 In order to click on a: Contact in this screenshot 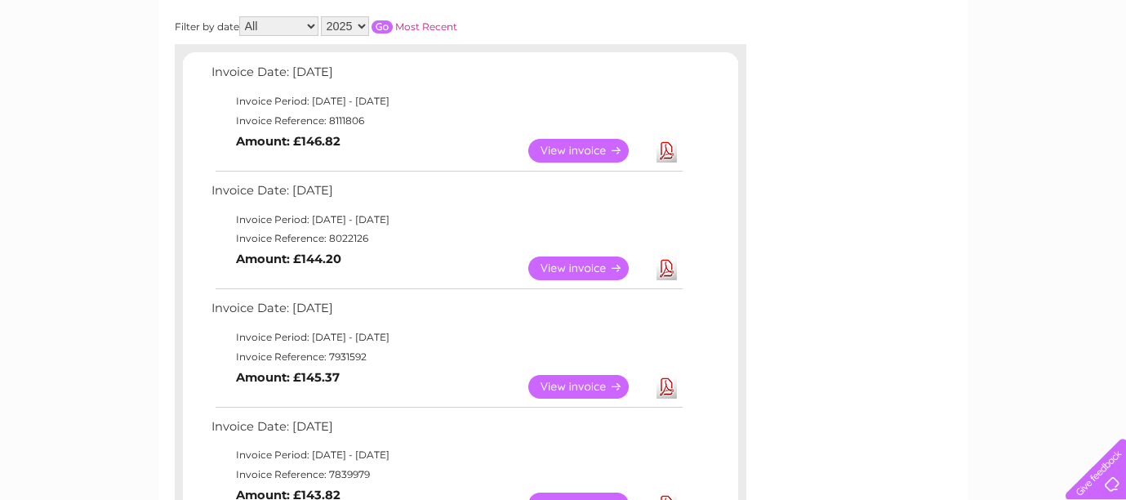, I will do `click(1037, 75)`.